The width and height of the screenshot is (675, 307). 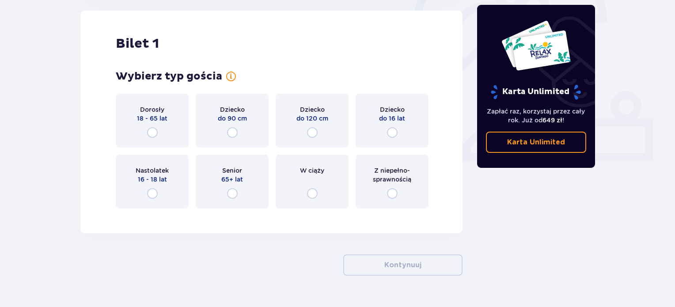 What do you see at coordinates (312, 118) in the screenshot?
I see `span: do 120 cm` at bounding box center [312, 118].